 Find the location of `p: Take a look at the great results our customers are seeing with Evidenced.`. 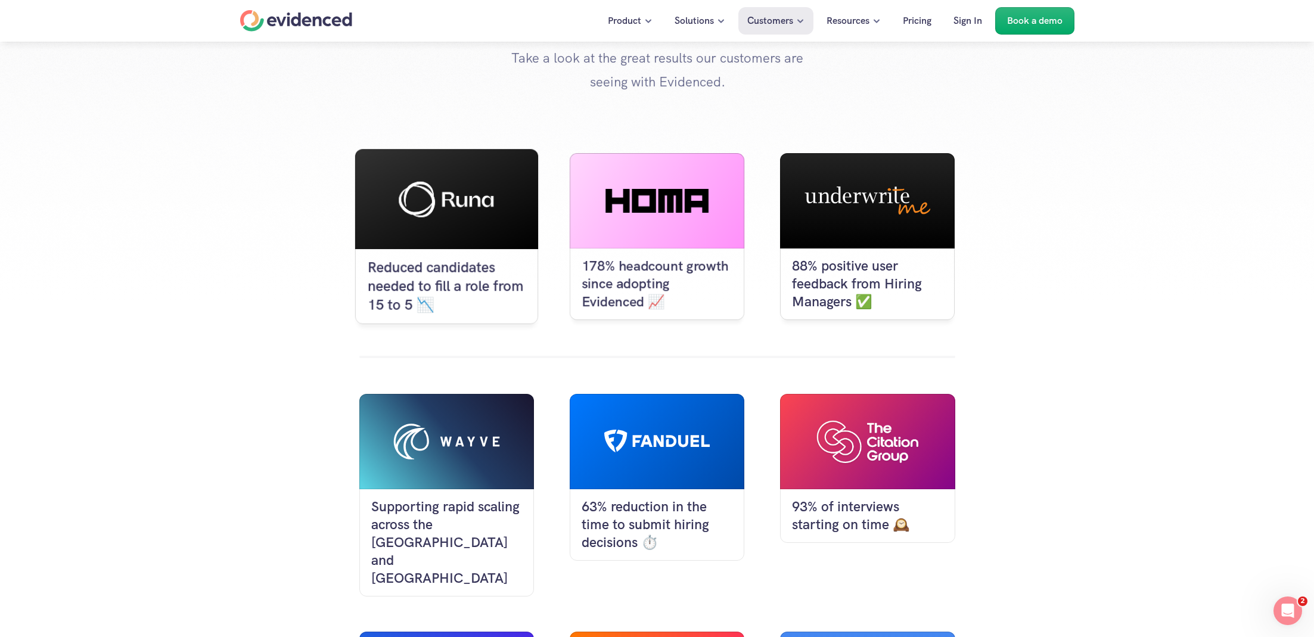

p: Take a look at the great results our customers are seeing with Evidenced. is located at coordinates (658, 70).